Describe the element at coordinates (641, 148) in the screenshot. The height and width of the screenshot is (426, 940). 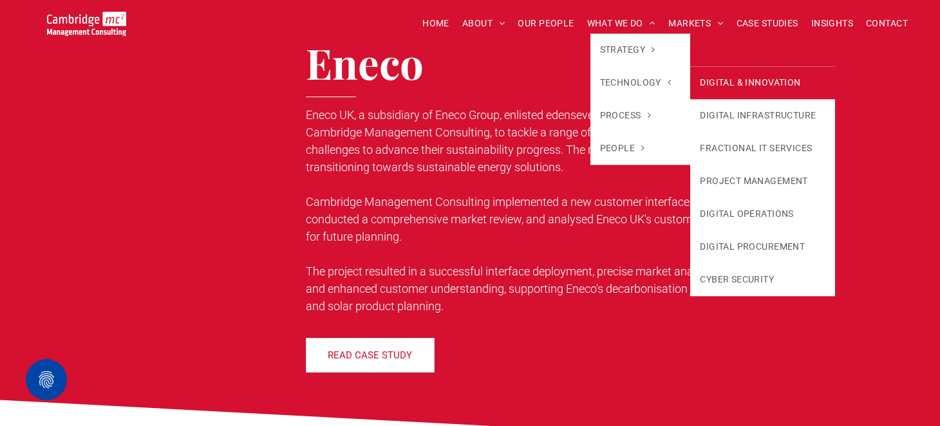
I see `a: PEOPLE` at that location.